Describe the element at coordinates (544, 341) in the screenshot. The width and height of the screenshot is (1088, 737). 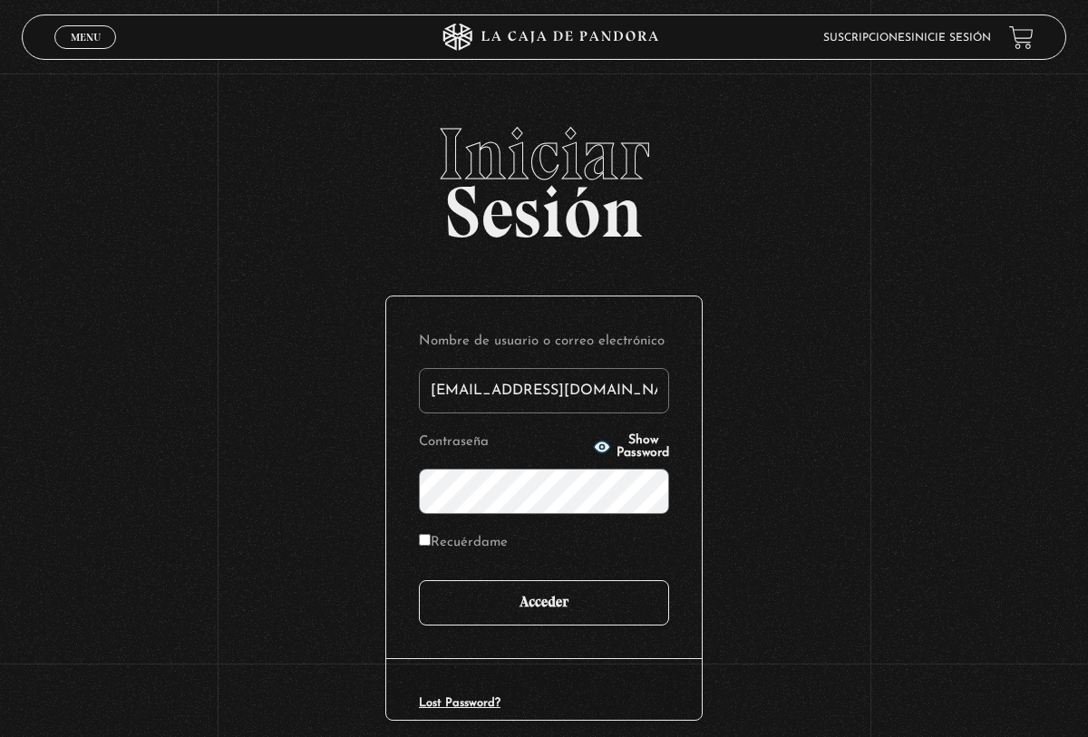
I see `label: Nombre de usuario o correo electrónico` at that location.